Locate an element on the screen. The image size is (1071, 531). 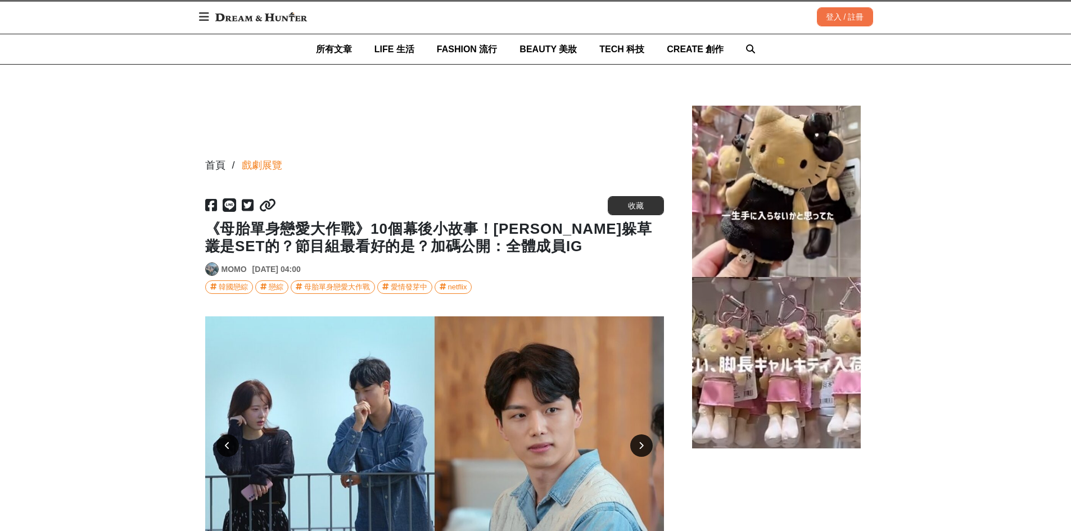
div: 首頁 is located at coordinates (215, 165).